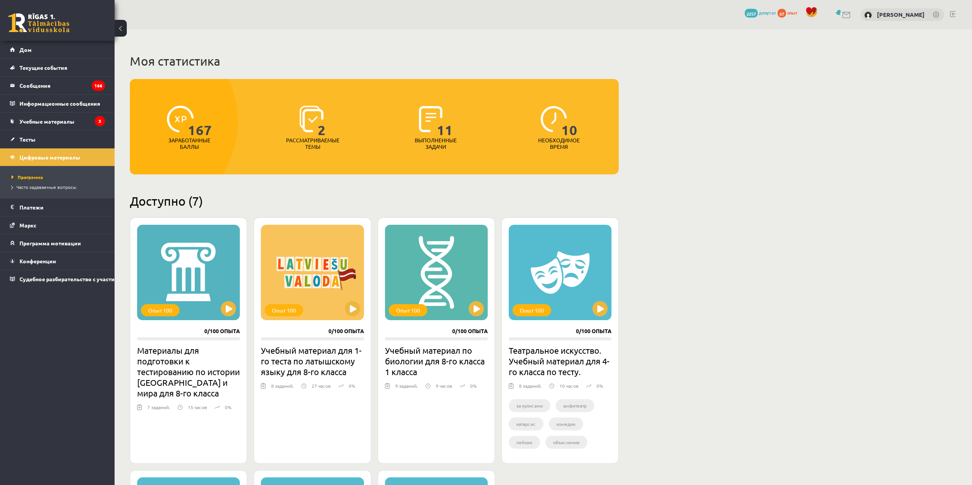 The image size is (972, 485). I want to click on font: Тесты, so click(27, 139).